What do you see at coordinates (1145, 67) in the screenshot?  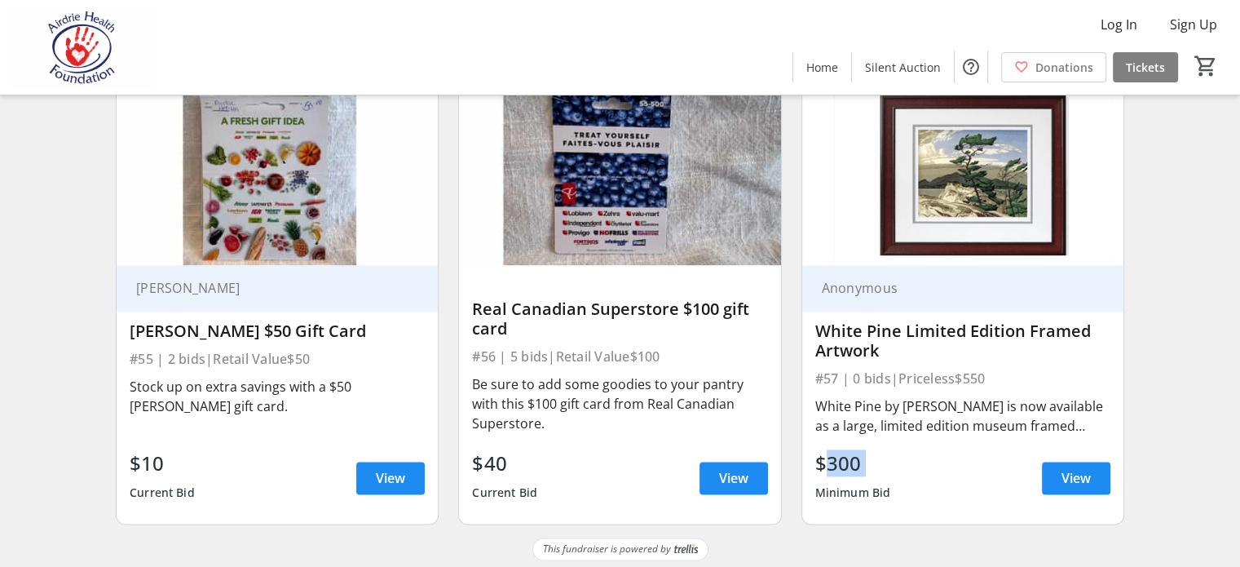 I see `a: Tickets` at bounding box center [1145, 67].